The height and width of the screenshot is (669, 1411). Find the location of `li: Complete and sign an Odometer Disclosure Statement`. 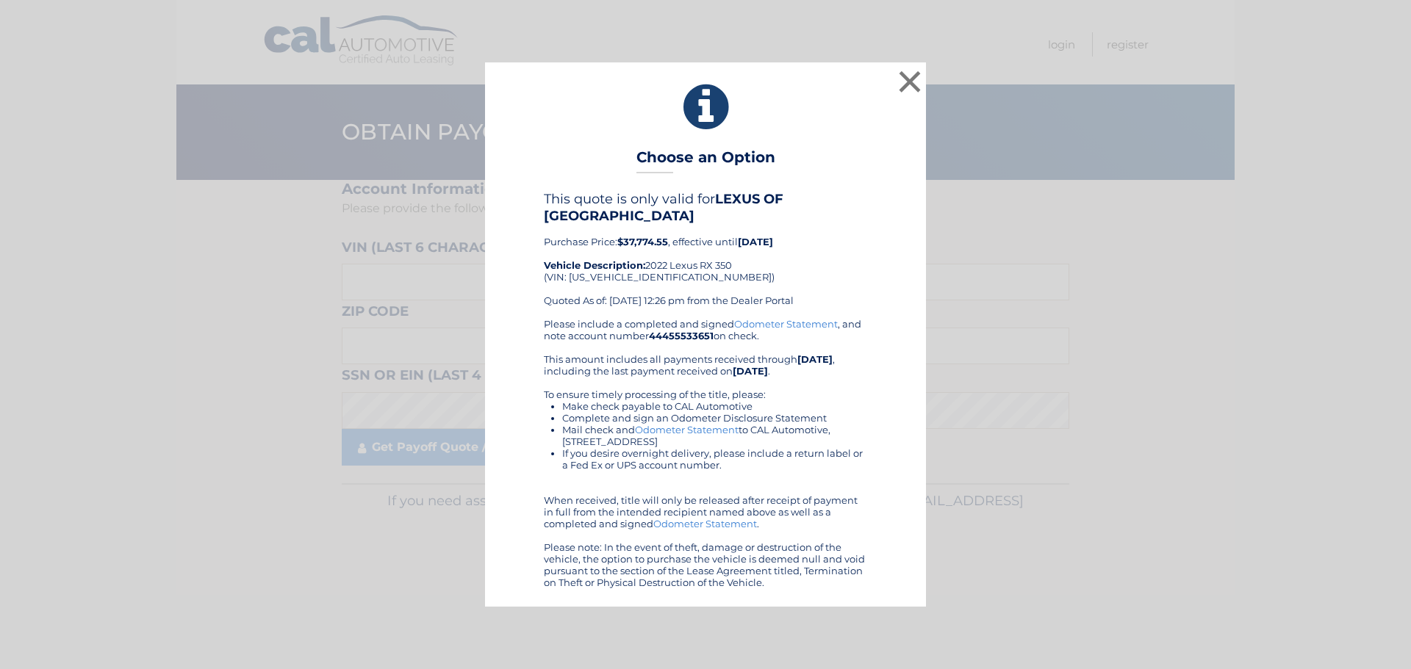

li: Complete and sign an Odometer Disclosure Statement is located at coordinates (714, 418).